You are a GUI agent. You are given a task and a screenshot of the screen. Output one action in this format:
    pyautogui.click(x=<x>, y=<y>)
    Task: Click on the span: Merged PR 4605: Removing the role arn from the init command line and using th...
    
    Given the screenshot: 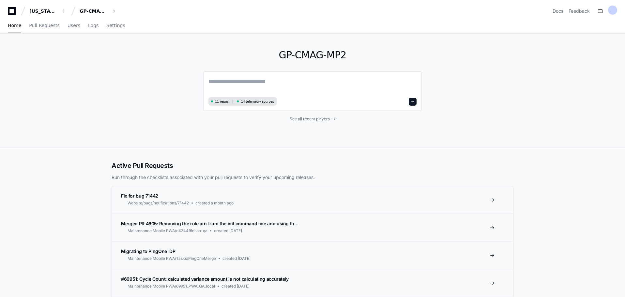 What is the action you would take?
    pyautogui.click(x=209, y=223)
    